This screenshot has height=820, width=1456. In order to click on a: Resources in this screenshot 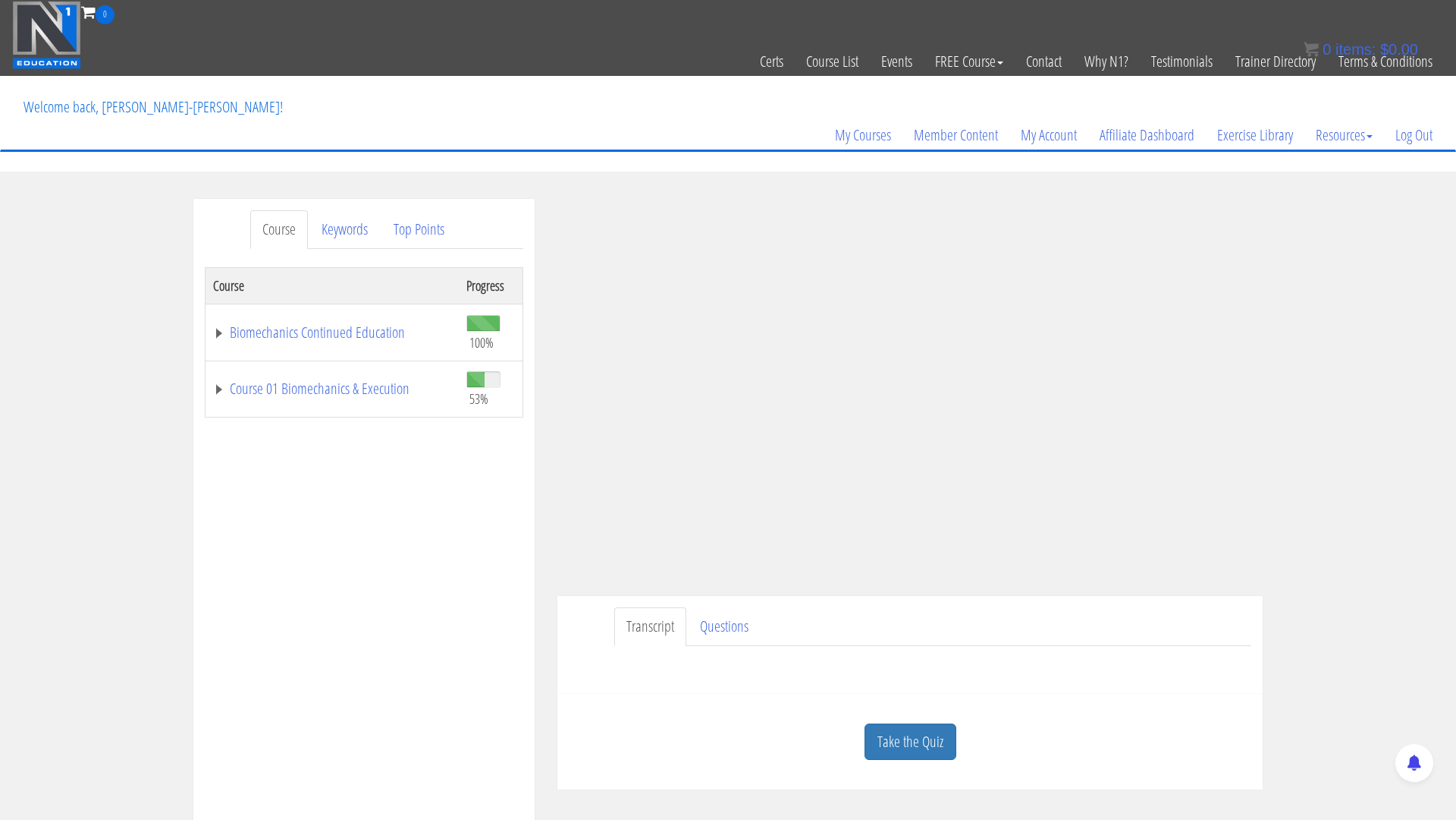, I will do `click(1344, 135)`.